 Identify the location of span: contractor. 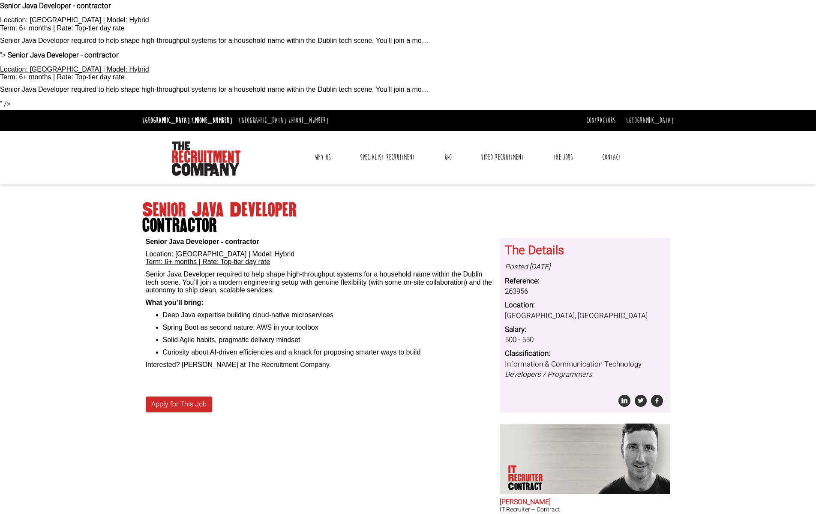
(408, 226).